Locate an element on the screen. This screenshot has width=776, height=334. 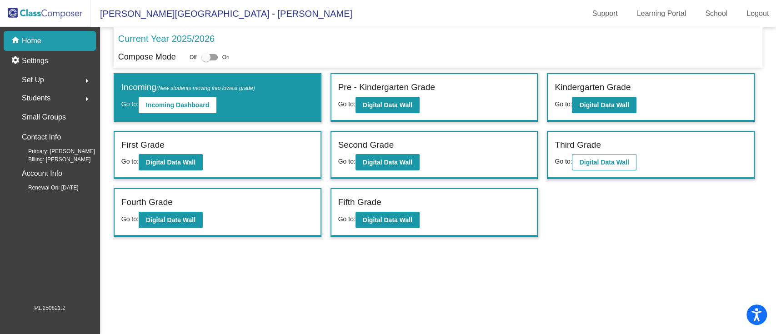
a: Support is located at coordinates (605, 14).